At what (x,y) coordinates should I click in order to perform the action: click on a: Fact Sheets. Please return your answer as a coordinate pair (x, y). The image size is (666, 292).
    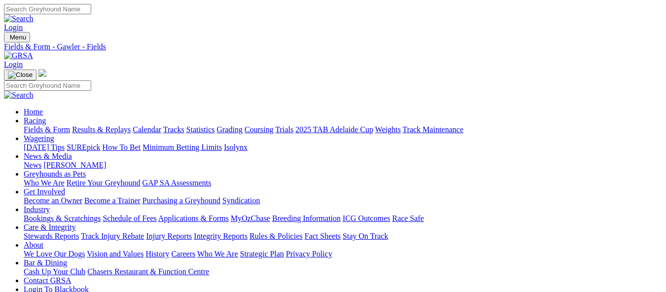
    Looking at the image, I should click on (322, 236).